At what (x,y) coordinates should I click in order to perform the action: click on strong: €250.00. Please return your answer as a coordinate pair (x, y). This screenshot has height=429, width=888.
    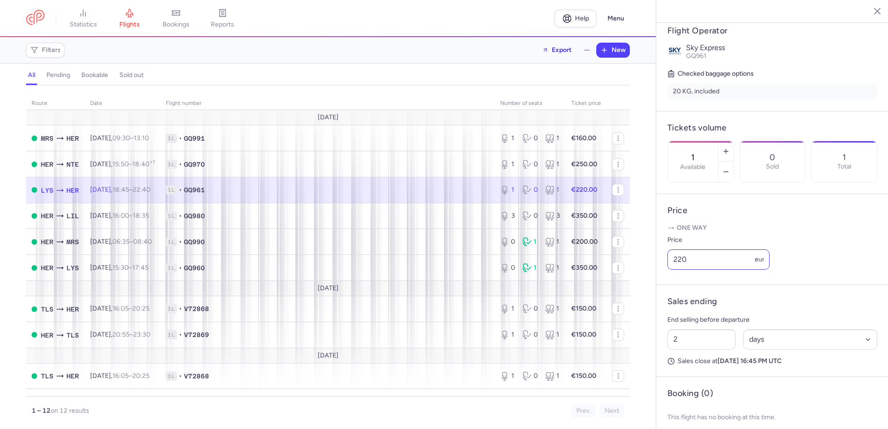
    Looking at the image, I should click on (584, 164).